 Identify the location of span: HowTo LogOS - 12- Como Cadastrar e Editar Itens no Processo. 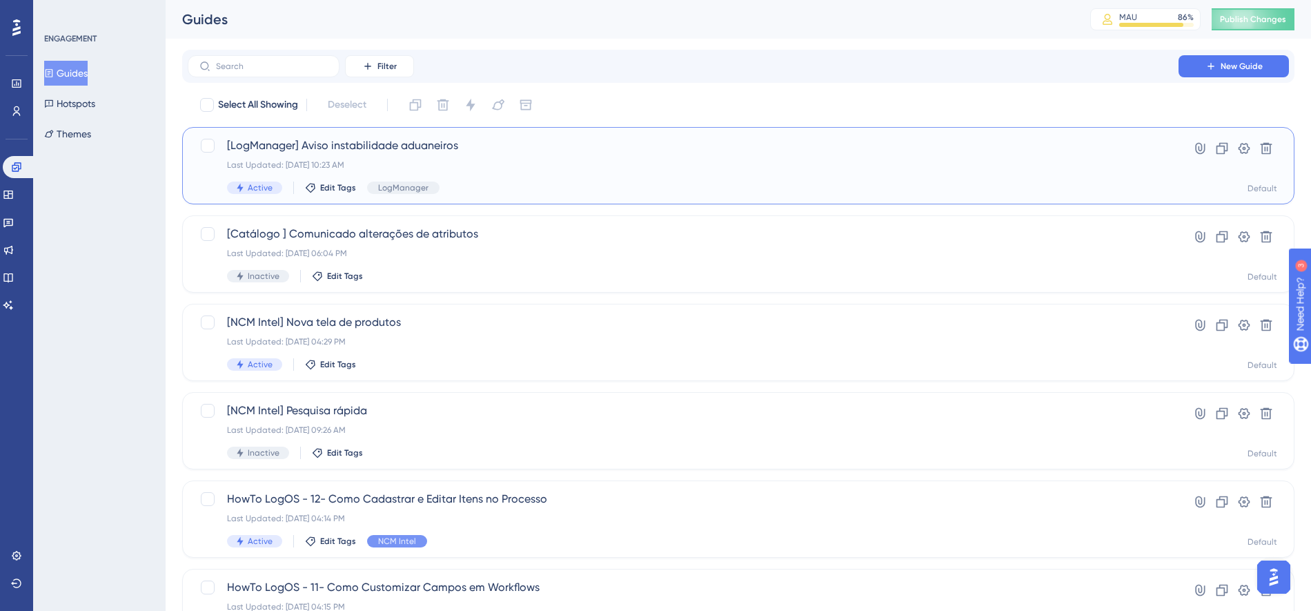
(683, 499).